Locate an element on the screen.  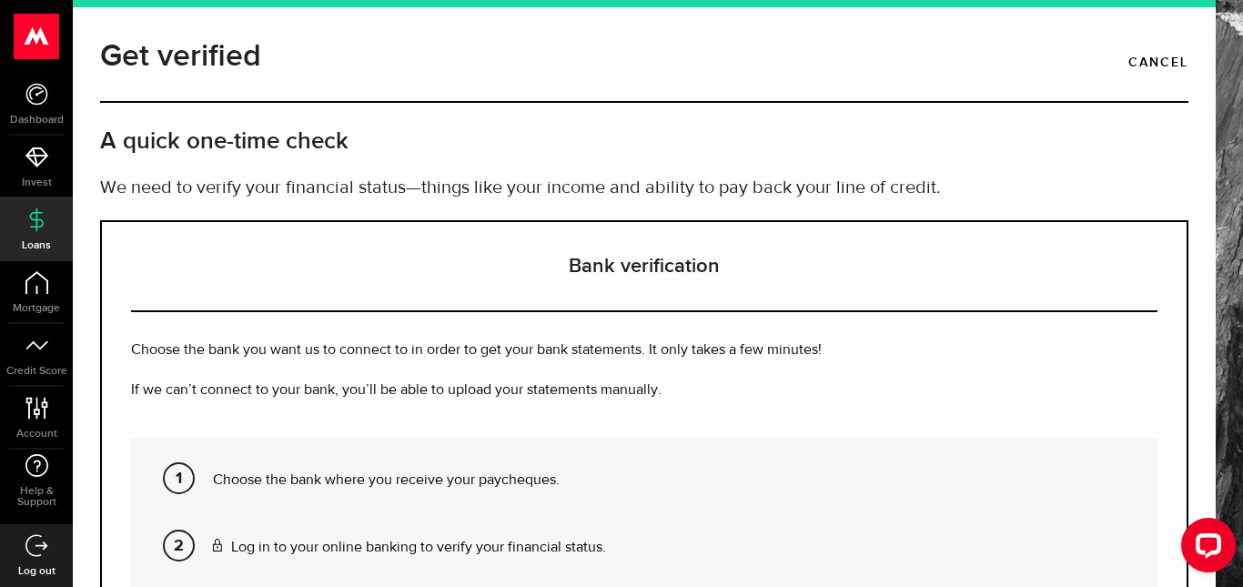
p: Choose the bank where you receive your paycheques. is located at coordinates (678, 481).